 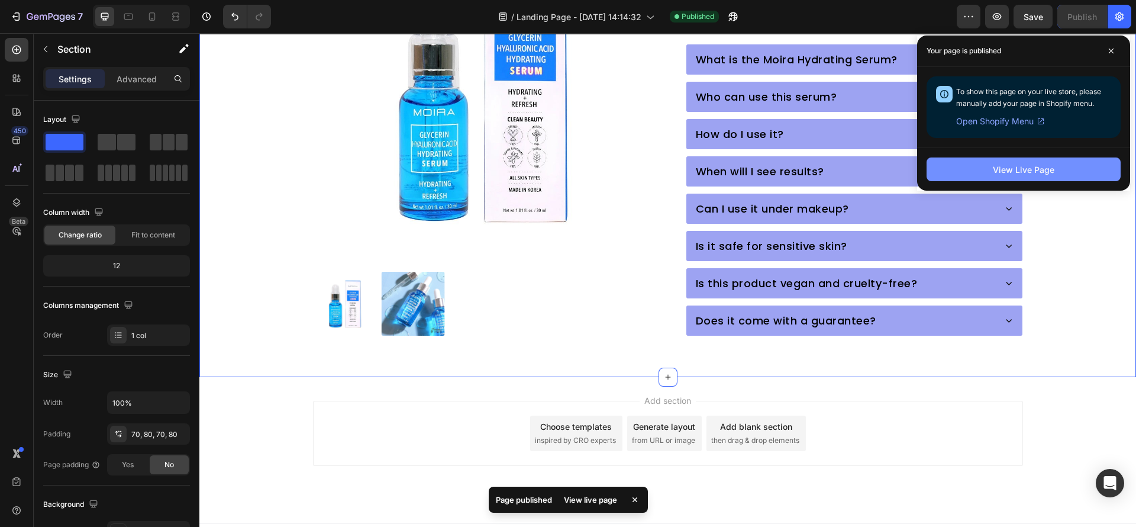 What do you see at coordinates (591, 500) in the screenshot?
I see `div: View live page` at bounding box center [591, 500].